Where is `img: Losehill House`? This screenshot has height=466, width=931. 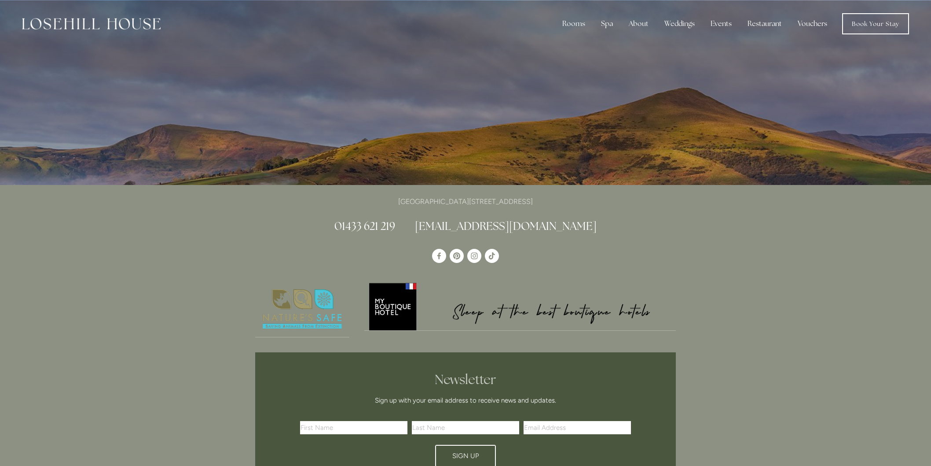
img: Losehill House is located at coordinates (91, 24).